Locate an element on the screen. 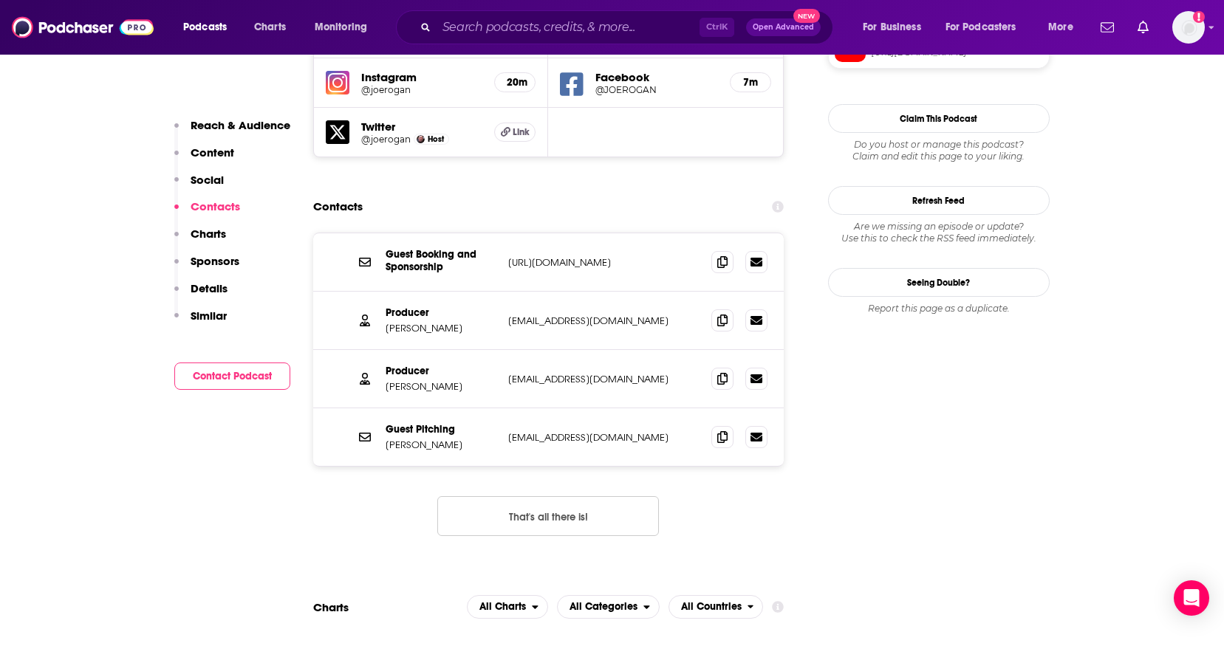  h5: 7m is located at coordinates (750, 82).